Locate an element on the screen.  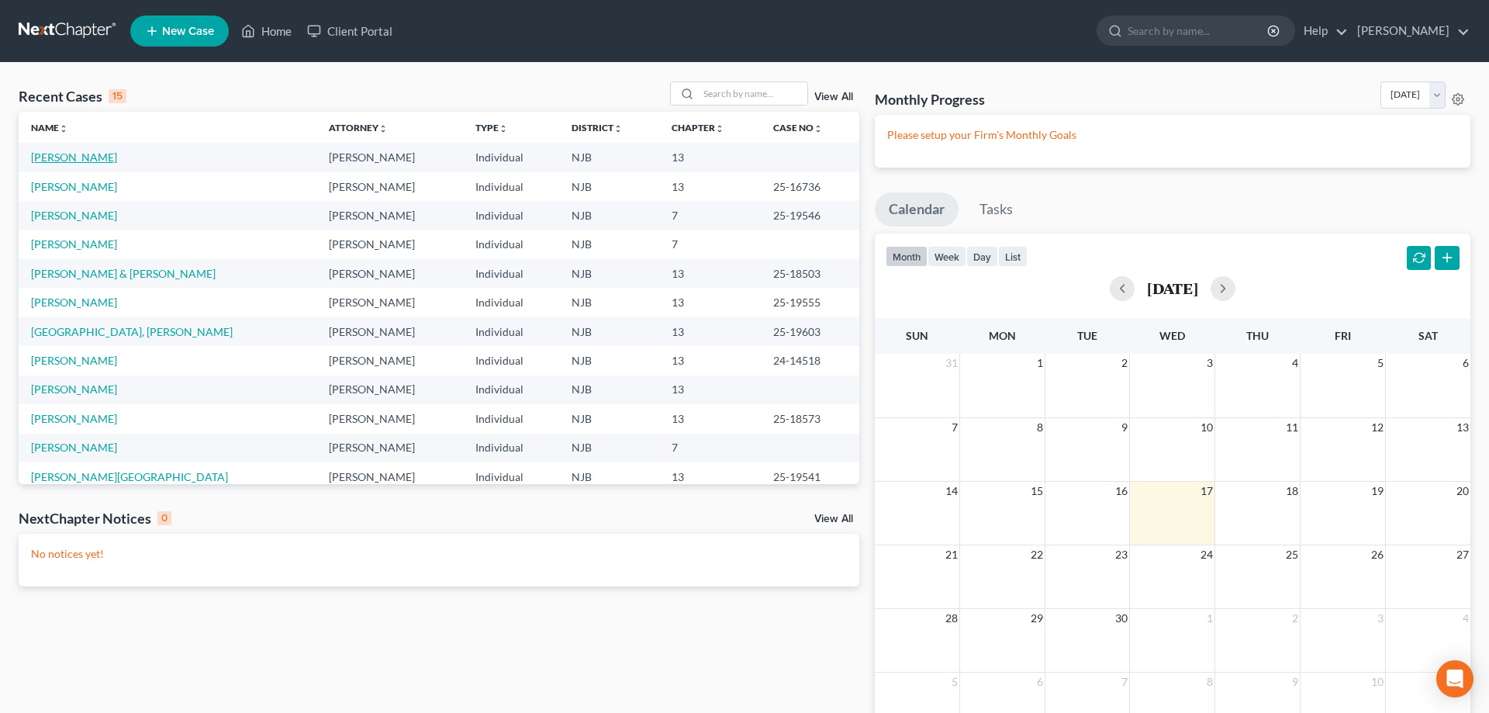
a: Client Portal is located at coordinates (350, 31).